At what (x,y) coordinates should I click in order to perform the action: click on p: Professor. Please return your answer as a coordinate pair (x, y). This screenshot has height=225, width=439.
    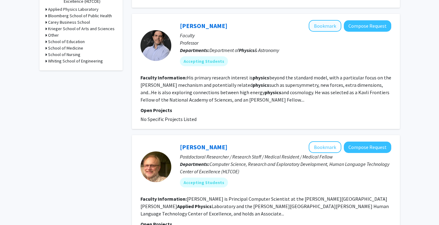
    Looking at the image, I should click on (286, 43).